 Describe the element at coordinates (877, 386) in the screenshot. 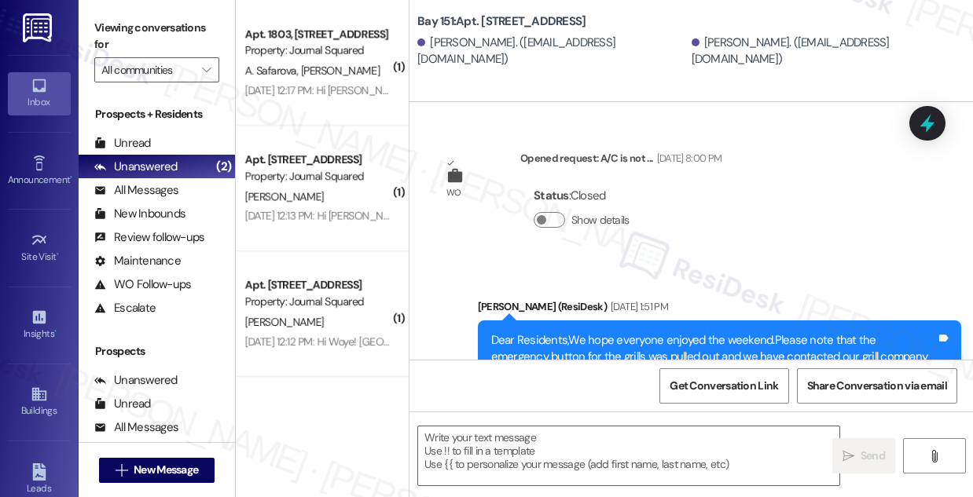

I see `button: Share Conversation via email` at that location.